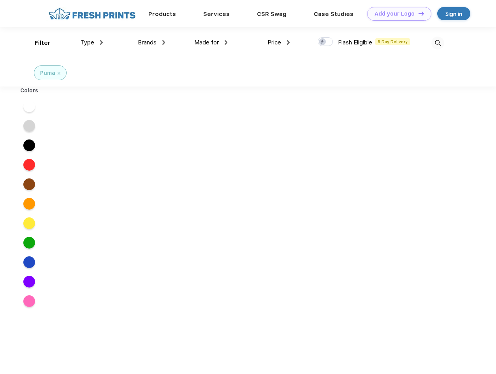  What do you see at coordinates (42, 43) in the screenshot?
I see `div: Filter` at bounding box center [42, 43].